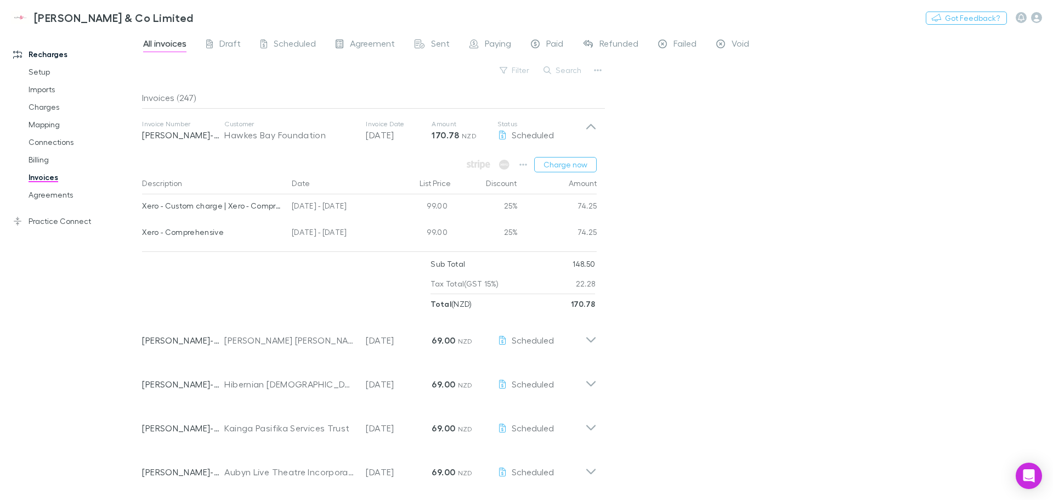 This screenshot has width=1053, height=500. I want to click on div: Xero - Comprehensive, so click(212, 232).